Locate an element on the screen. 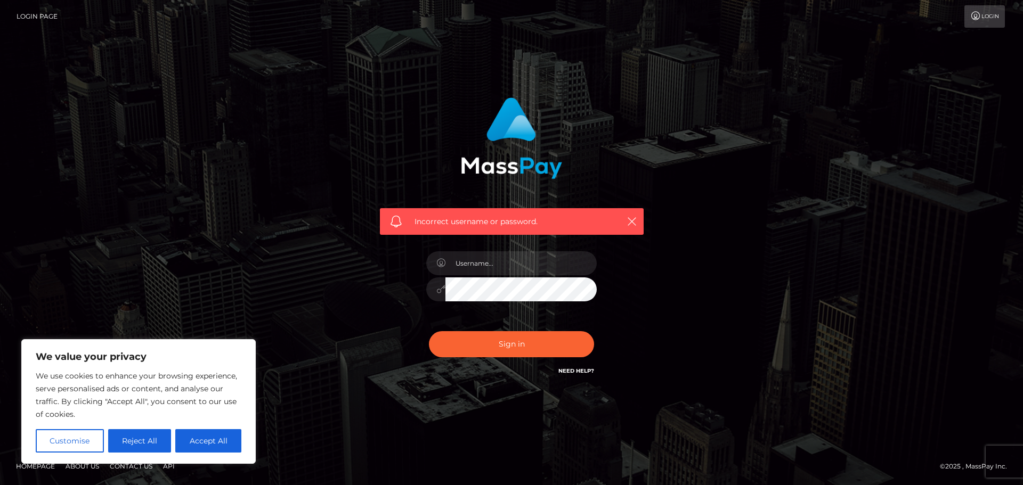 The height and width of the screenshot is (485, 1023). button: Reject All is located at coordinates (140, 441).